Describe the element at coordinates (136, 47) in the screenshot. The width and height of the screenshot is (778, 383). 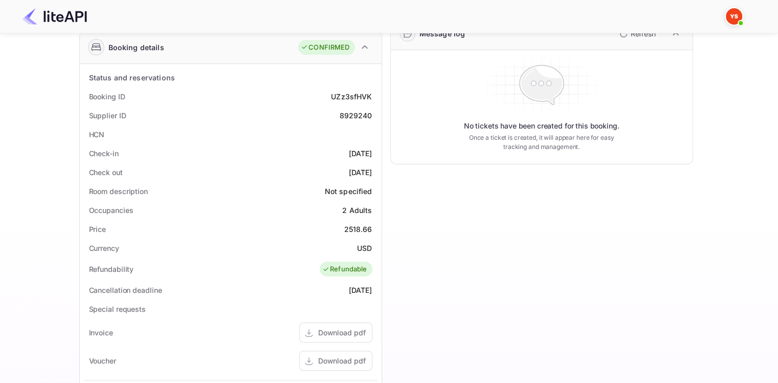
I see `div: Booking details` at that location.